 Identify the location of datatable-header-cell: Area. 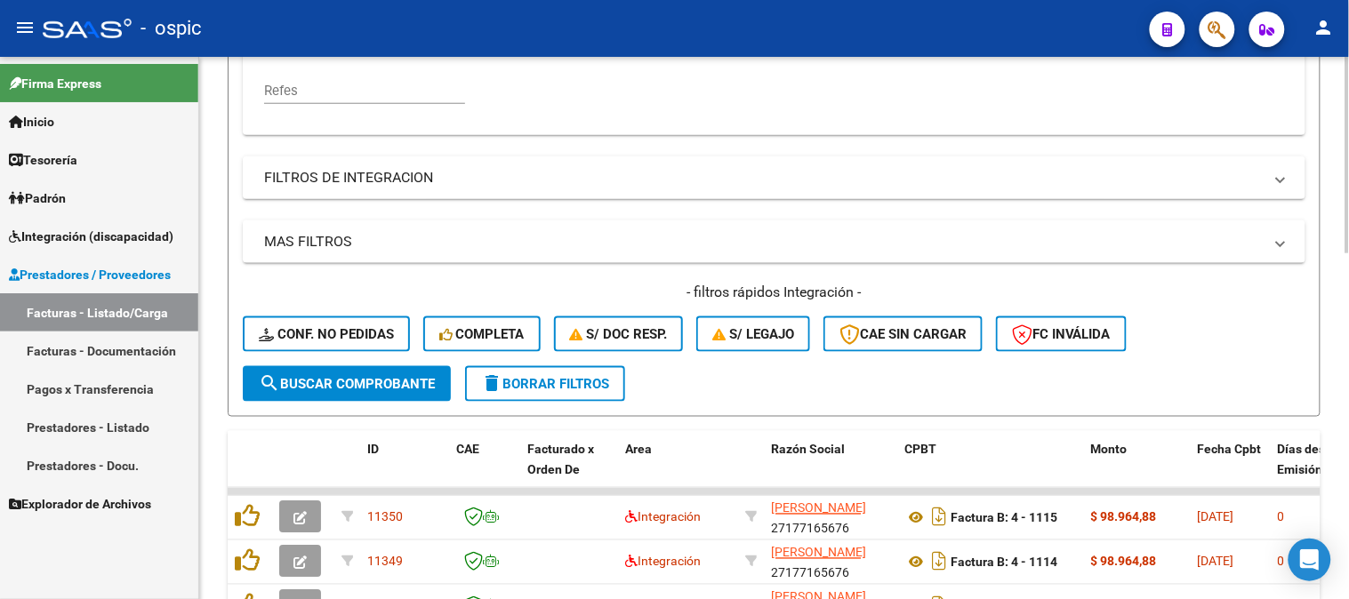
(678, 470).